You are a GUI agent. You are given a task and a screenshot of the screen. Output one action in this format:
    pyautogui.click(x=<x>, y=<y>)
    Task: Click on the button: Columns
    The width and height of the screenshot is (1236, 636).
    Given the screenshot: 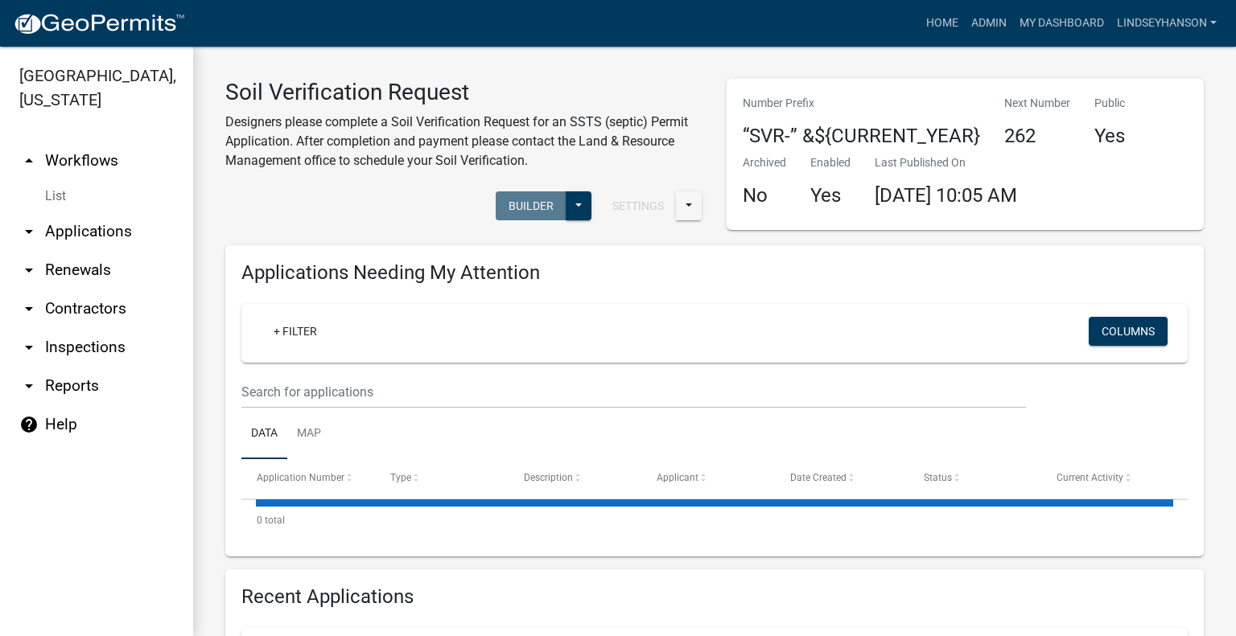 What is the action you would take?
    pyautogui.click(x=1128, y=331)
    